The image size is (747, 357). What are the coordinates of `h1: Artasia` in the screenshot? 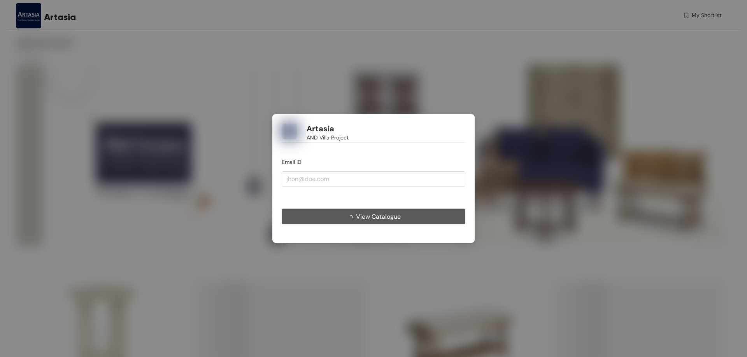 It's located at (320, 129).